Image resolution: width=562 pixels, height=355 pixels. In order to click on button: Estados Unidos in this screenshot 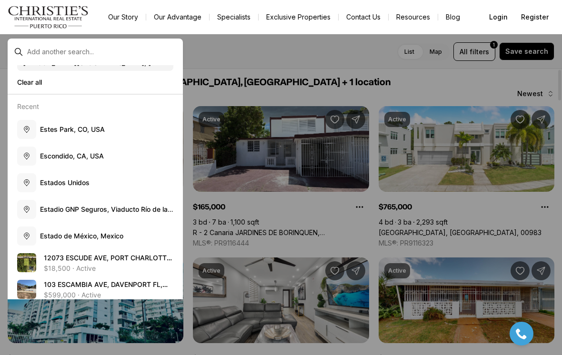, I will do `click(95, 183)`.